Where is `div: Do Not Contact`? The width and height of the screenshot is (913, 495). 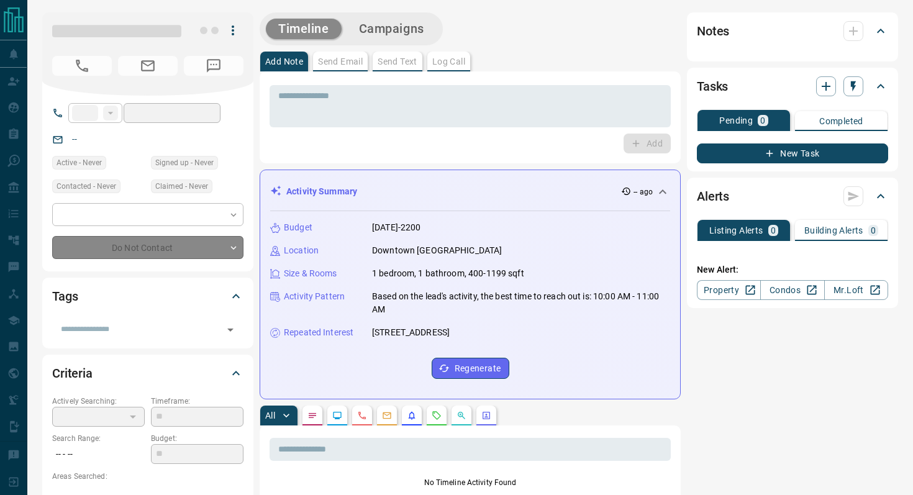 div: Do Not Contact is located at coordinates (148, 247).